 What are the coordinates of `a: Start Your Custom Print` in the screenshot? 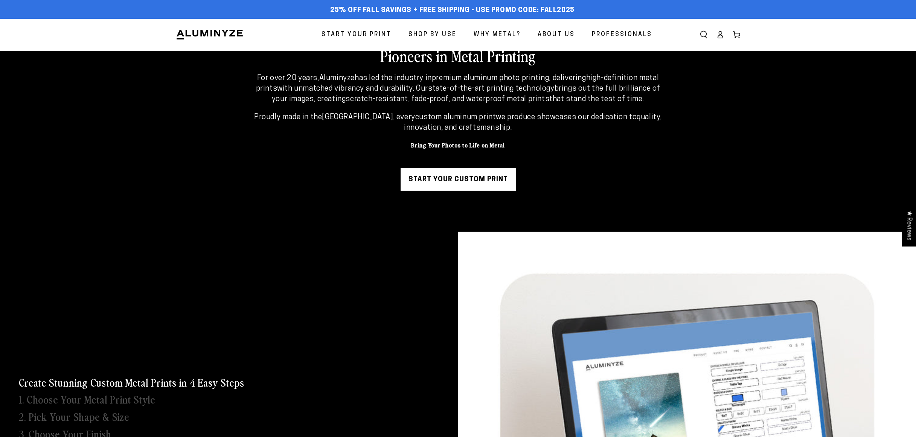 It's located at (458, 180).